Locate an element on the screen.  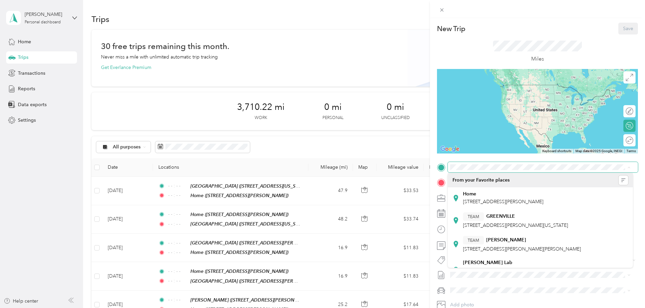
button: Keyboard shortcuts is located at coordinates (557, 151).